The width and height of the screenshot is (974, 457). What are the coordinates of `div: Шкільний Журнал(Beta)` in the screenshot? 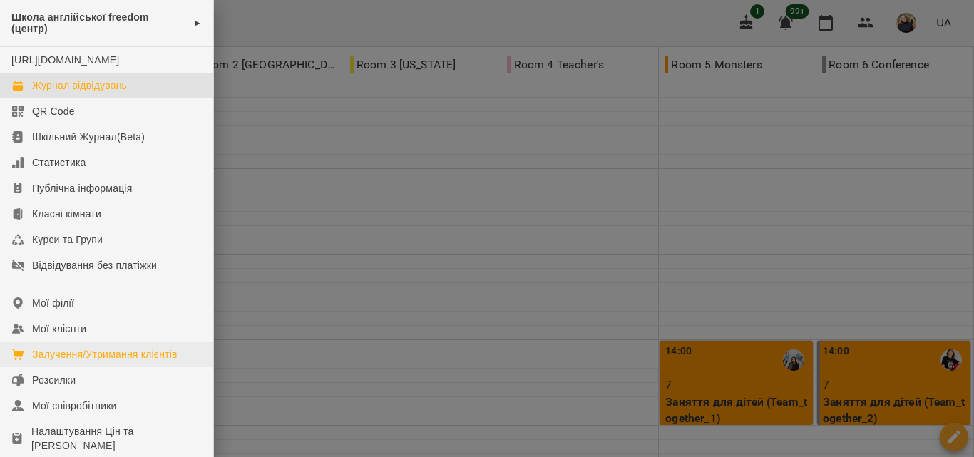 It's located at (88, 137).